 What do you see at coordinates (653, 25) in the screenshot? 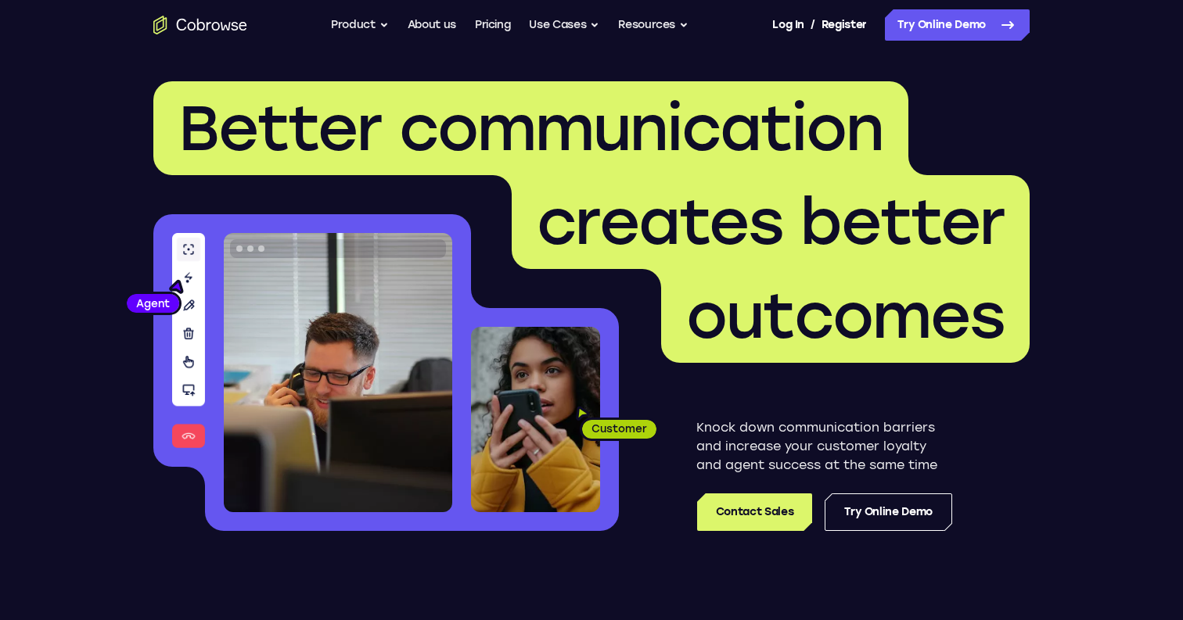
I see `button: Resources` at bounding box center [653, 25].